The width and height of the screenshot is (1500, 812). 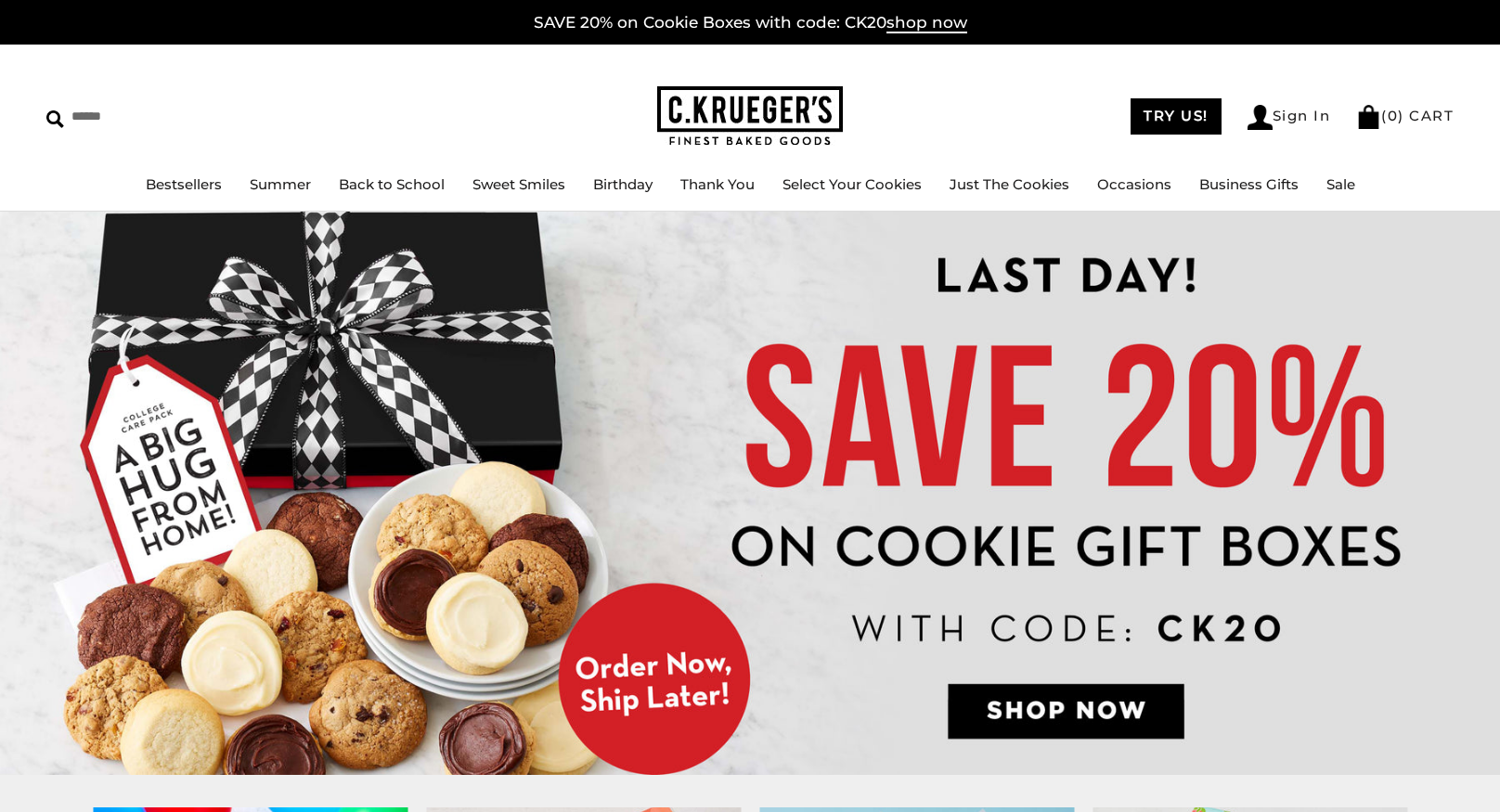 I want to click on a: Sign In, so click(x=1290, y=117).